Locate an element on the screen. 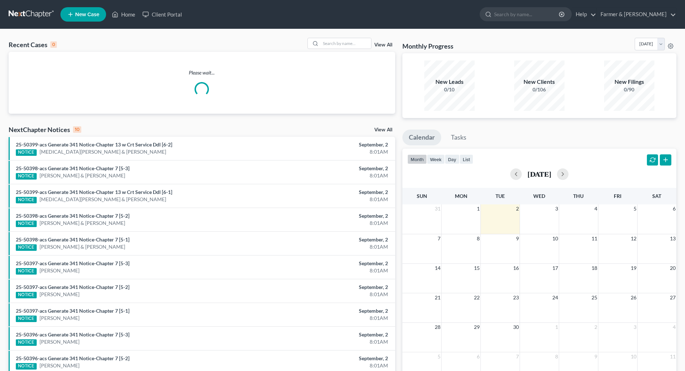  span: Tue is located at coordinates (500, 196).